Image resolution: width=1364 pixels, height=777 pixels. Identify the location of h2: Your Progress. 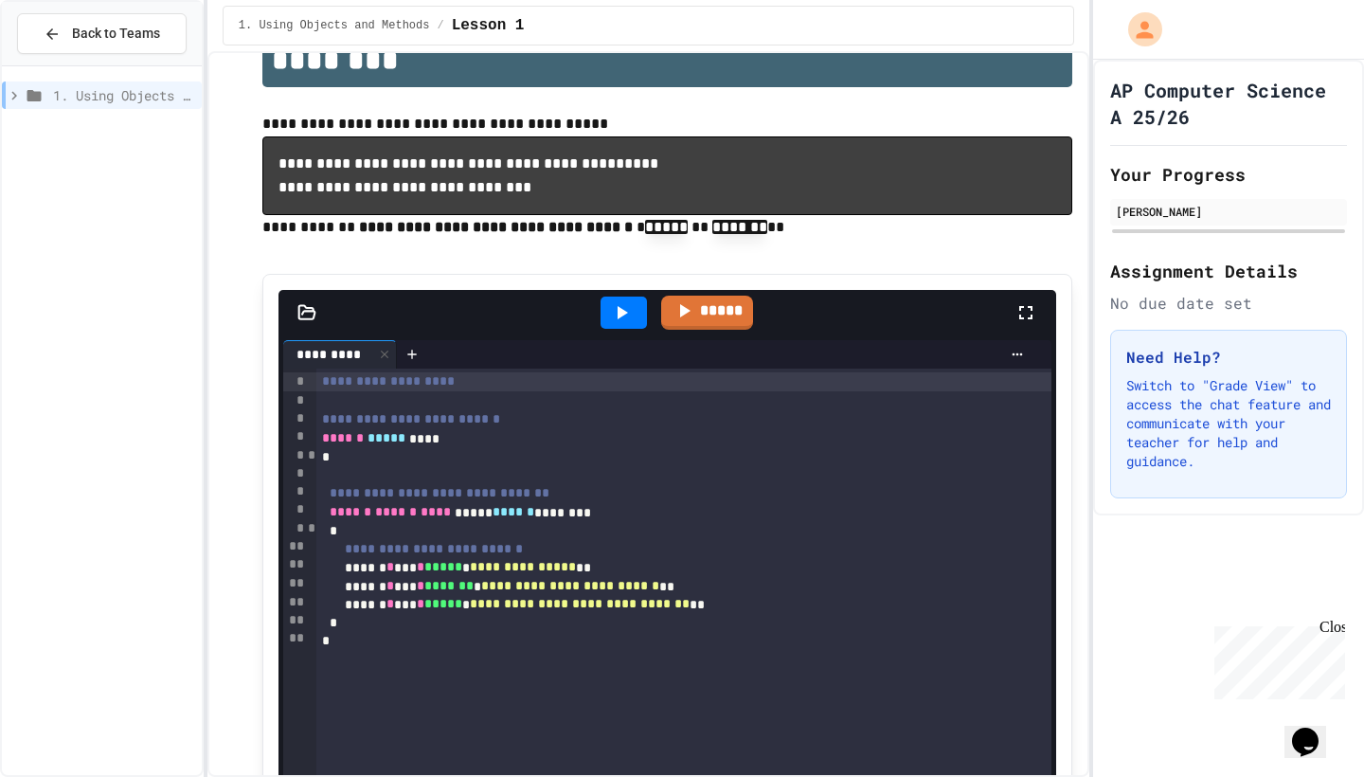
(1228, 174).